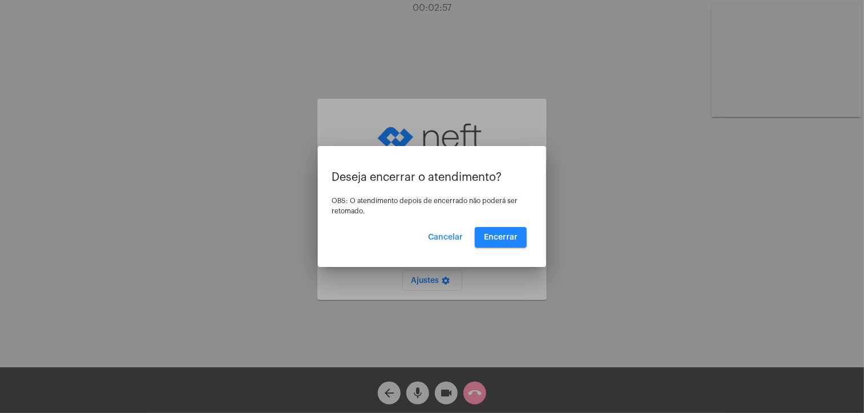  Describe the element at coordinates (432, 177) in the screenshot. I see `p: Deseja encerrar o atendimento?` at that location.